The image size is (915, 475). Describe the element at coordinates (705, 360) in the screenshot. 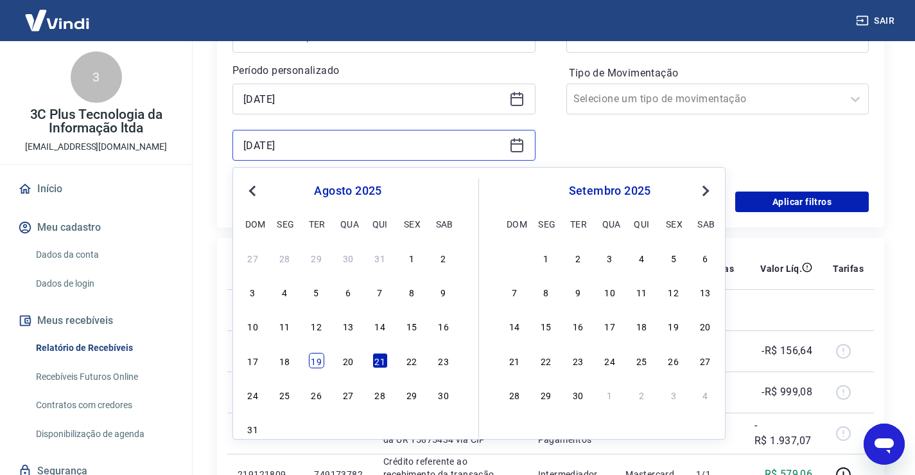

I see `div: Choose sábado, 27 de setembro de 2025` at that location.